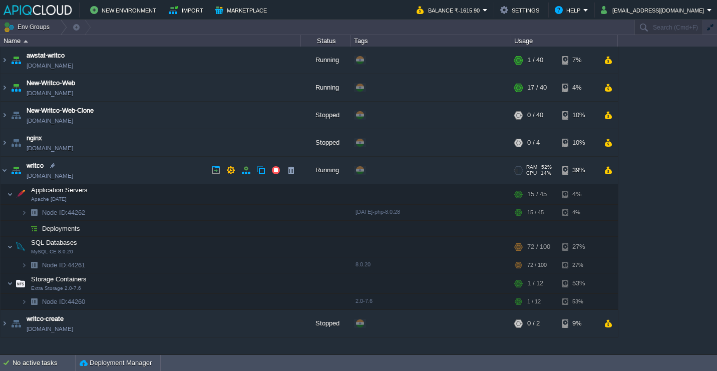 The height and width of the screenshot is (371, 717). I want to click on button: Help, so click(569, 10).